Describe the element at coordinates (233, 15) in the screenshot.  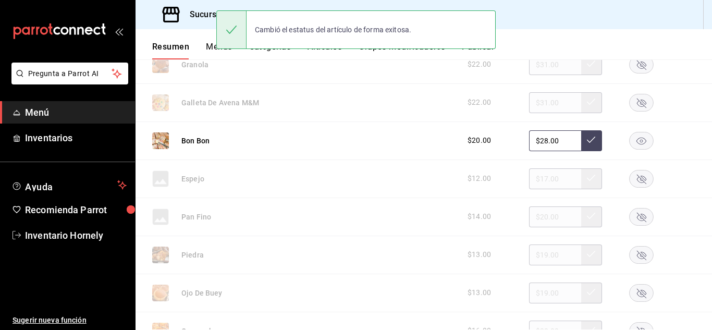
I see `h3: Sucursal: Hornely (MTY)` at that location.